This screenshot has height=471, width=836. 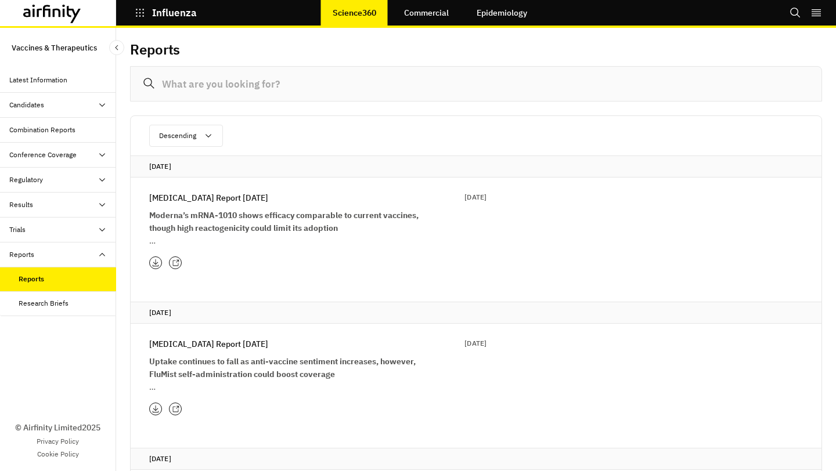 What do you see at coordinates (38, 80) in the screenshot?
I see `div: Latest Information` at bounding box center [38, 80].